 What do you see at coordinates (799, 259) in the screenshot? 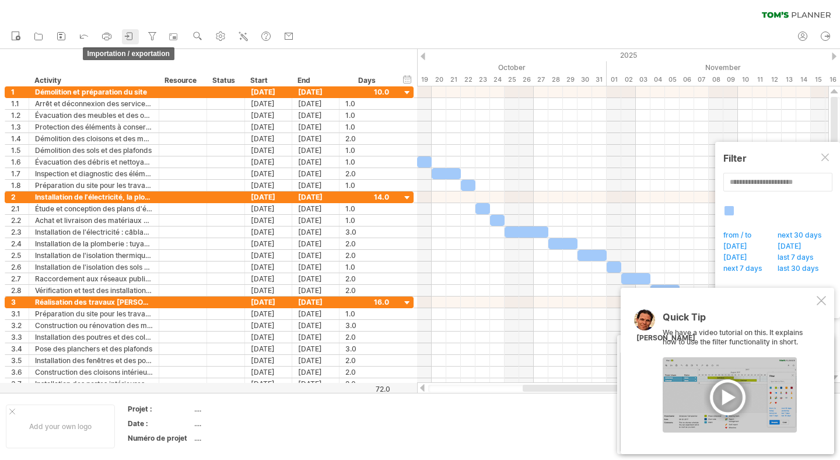
I see `span: last 7 days` at bounding box center [799, 259].